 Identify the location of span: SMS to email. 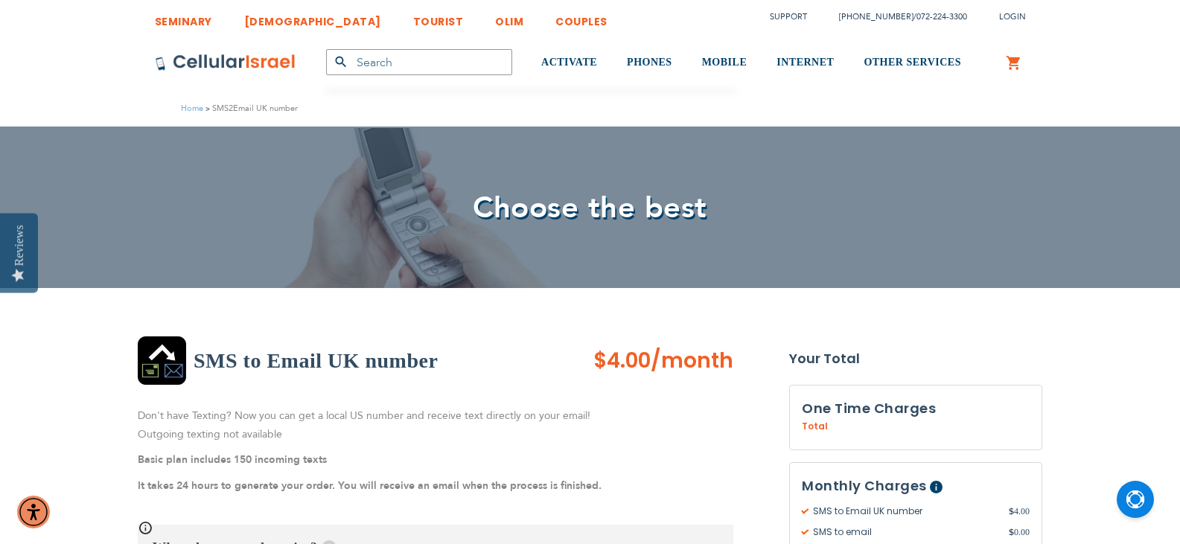
(905, 532).